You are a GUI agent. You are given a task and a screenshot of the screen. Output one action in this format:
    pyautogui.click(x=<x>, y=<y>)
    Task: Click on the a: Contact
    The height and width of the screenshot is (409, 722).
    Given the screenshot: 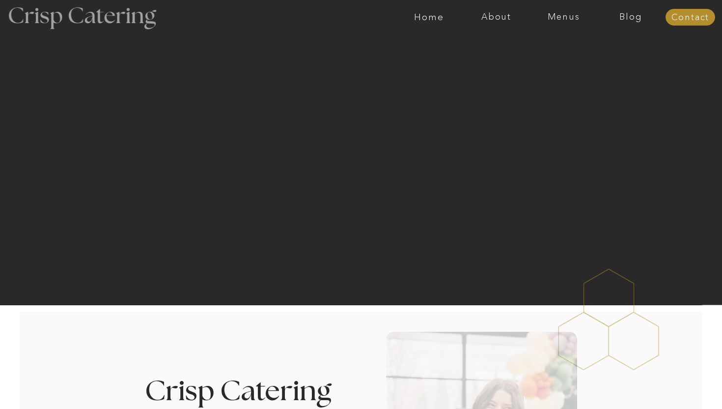 What is the action you would take?
    pyautogui.click(x=690, y=18)
    